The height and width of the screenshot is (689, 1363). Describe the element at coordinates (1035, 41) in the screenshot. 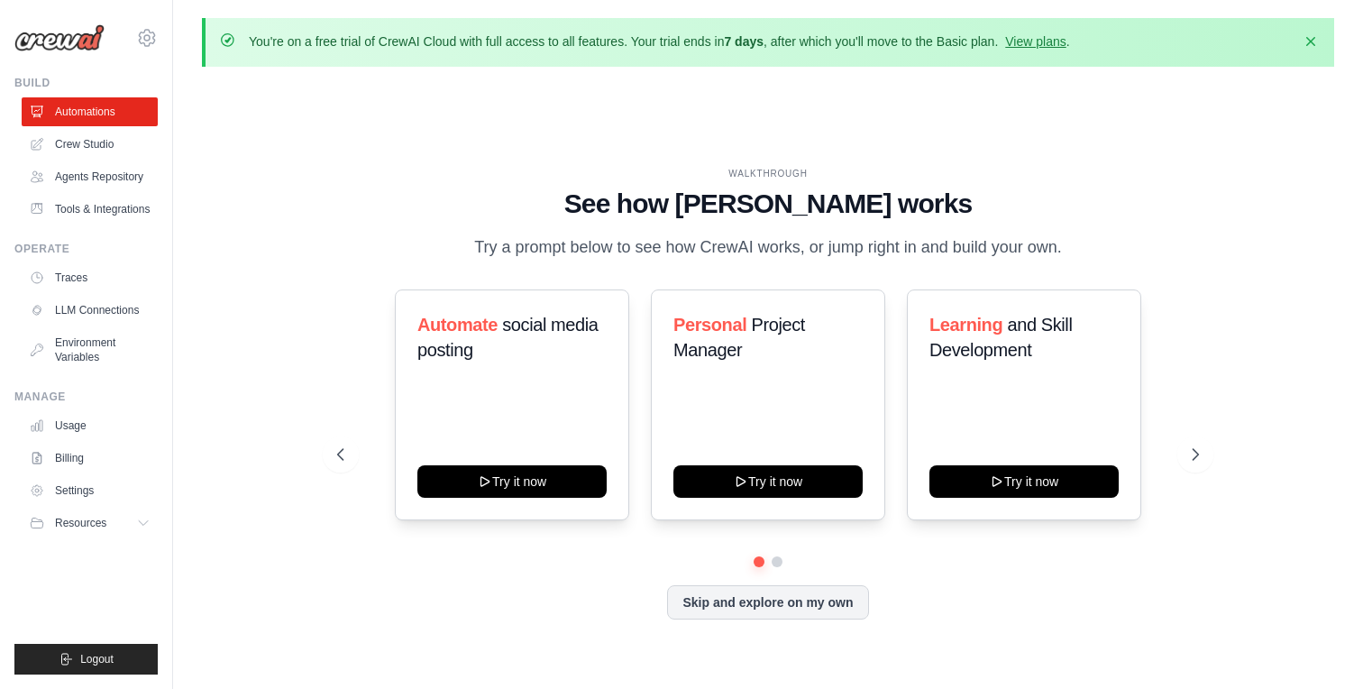

I see `a: View plans` at that location.